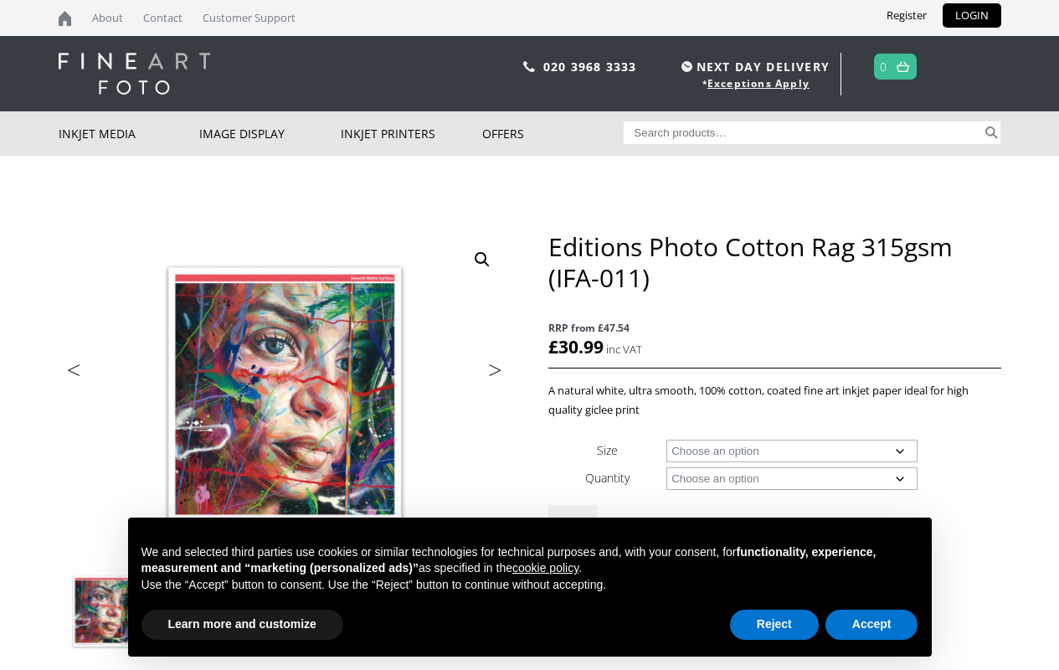  What do you see at coordinates (774, 624) in the screenshot?
I see `button: Reject` at bounding box center [774, 624].